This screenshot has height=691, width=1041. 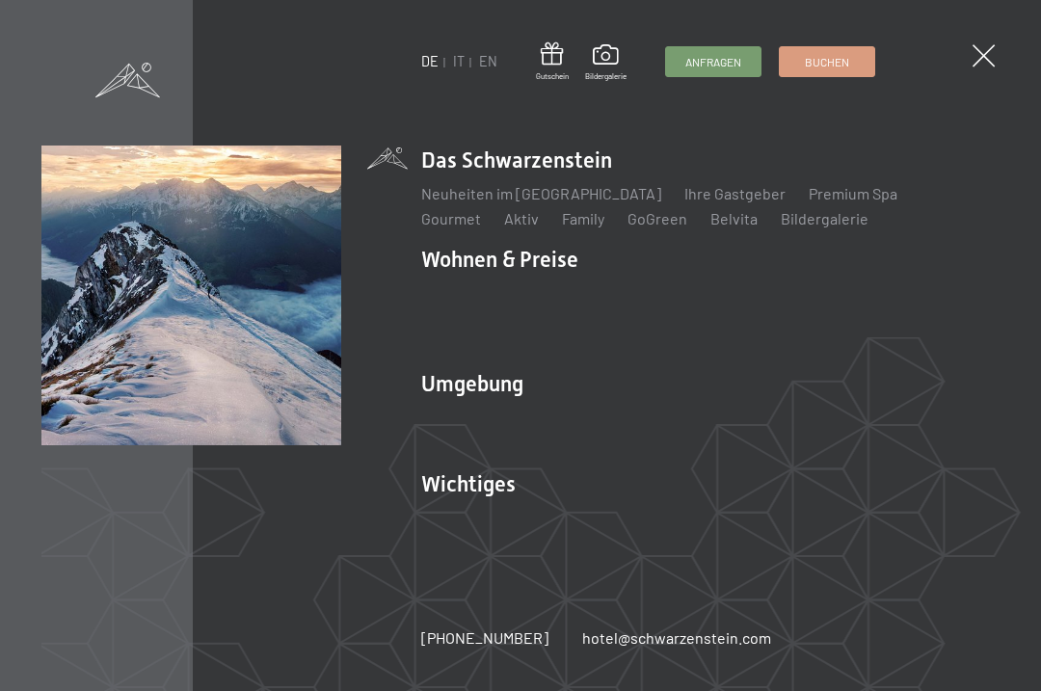 I want to click on a: Buchen, so click(x=827, y=62).